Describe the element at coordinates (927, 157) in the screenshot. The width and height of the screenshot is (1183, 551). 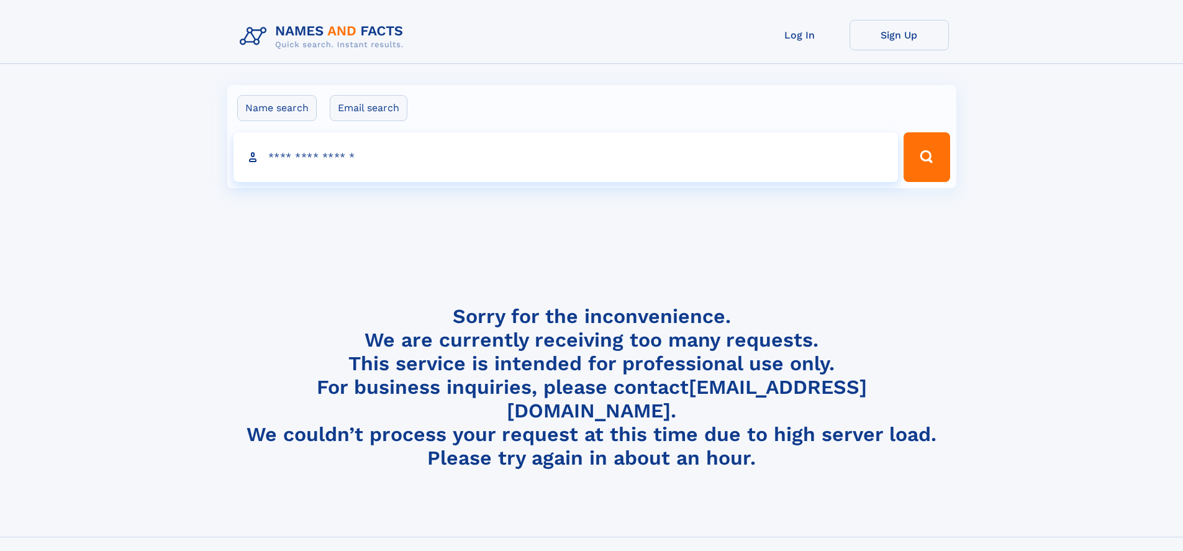
I see `button: Search Button` at that location.